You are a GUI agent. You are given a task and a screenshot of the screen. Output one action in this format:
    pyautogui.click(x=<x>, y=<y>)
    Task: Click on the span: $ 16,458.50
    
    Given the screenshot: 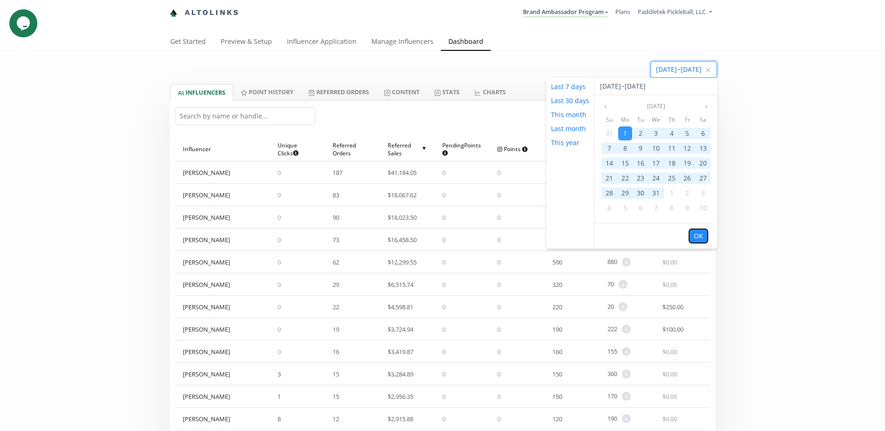 What is the action you would take?
    pyautogui.click(x=402, y=240)
    